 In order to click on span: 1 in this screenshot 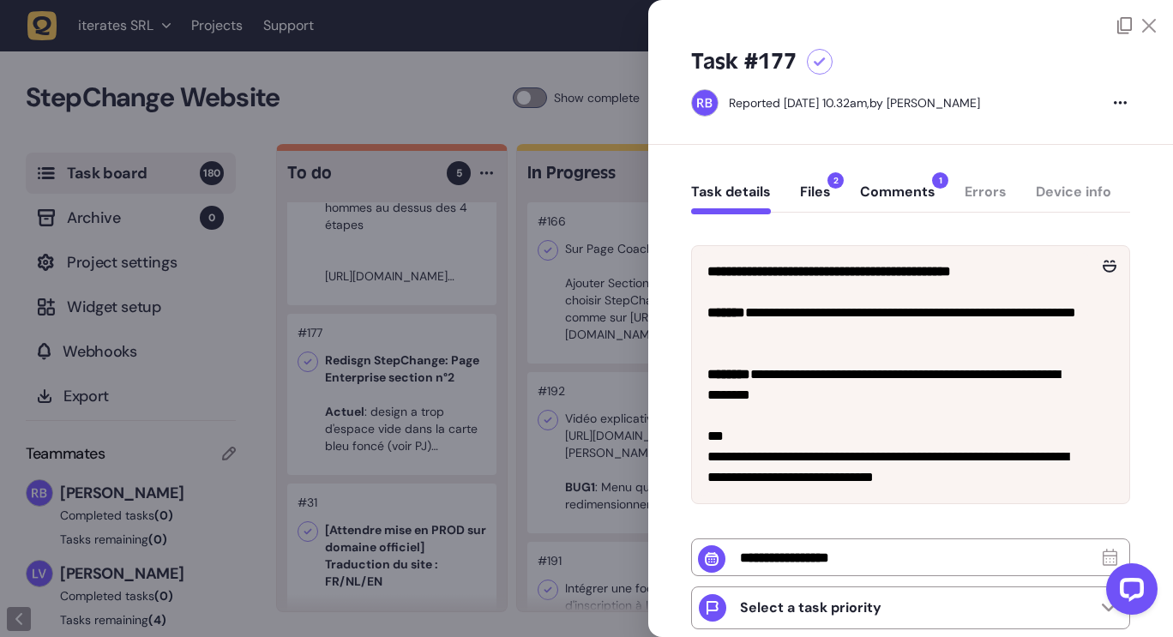, I will do `click(940, 180)`.